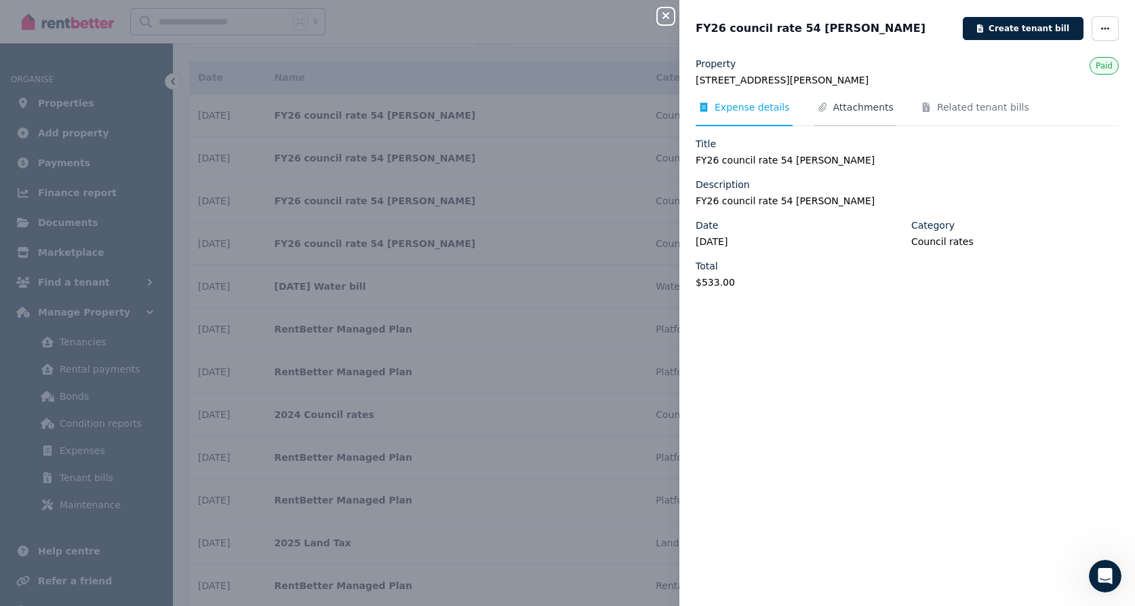  What do you see at coordinates (117, 116) in the screenshot?
I see `div: Cheers,` at bounding box center [117, 116].